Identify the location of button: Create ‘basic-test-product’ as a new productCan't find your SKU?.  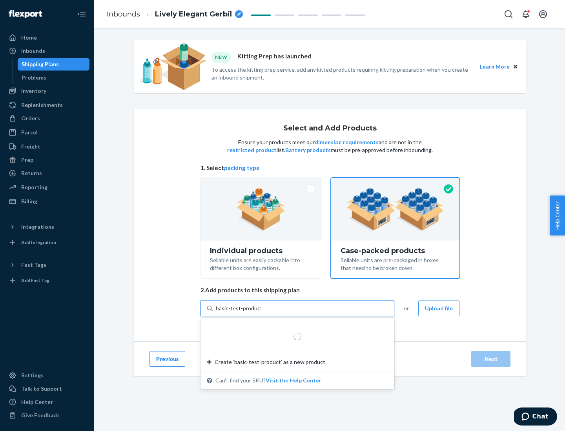
(293, 381).